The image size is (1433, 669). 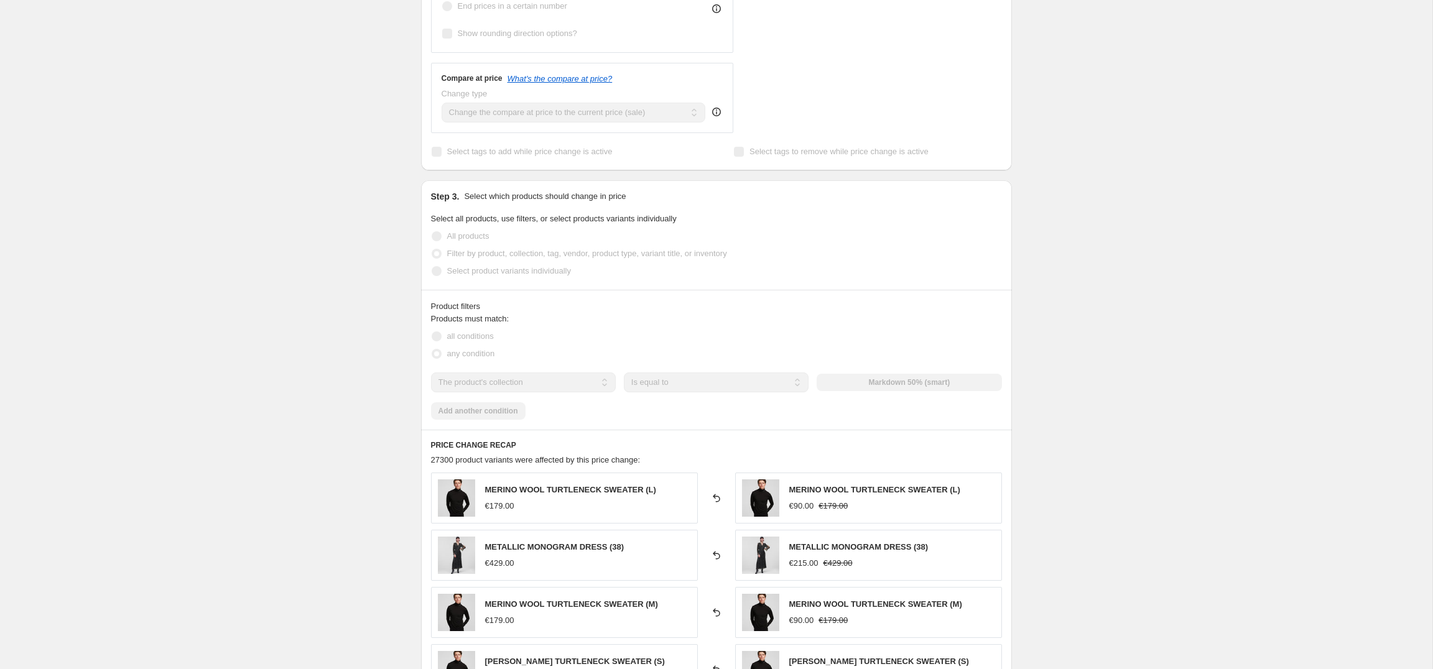 I want to click on p: Select which products should change in price, so click(x=545, y=197).